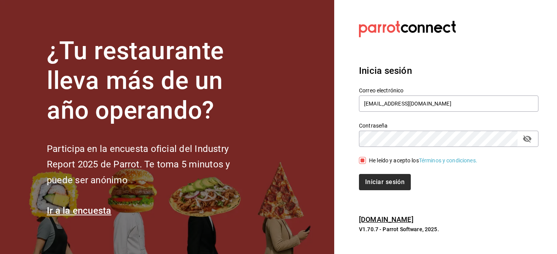 The width and height of the screenshot is (557, 254). I want to click on a: Términos y condiciones., so click(448, 161).